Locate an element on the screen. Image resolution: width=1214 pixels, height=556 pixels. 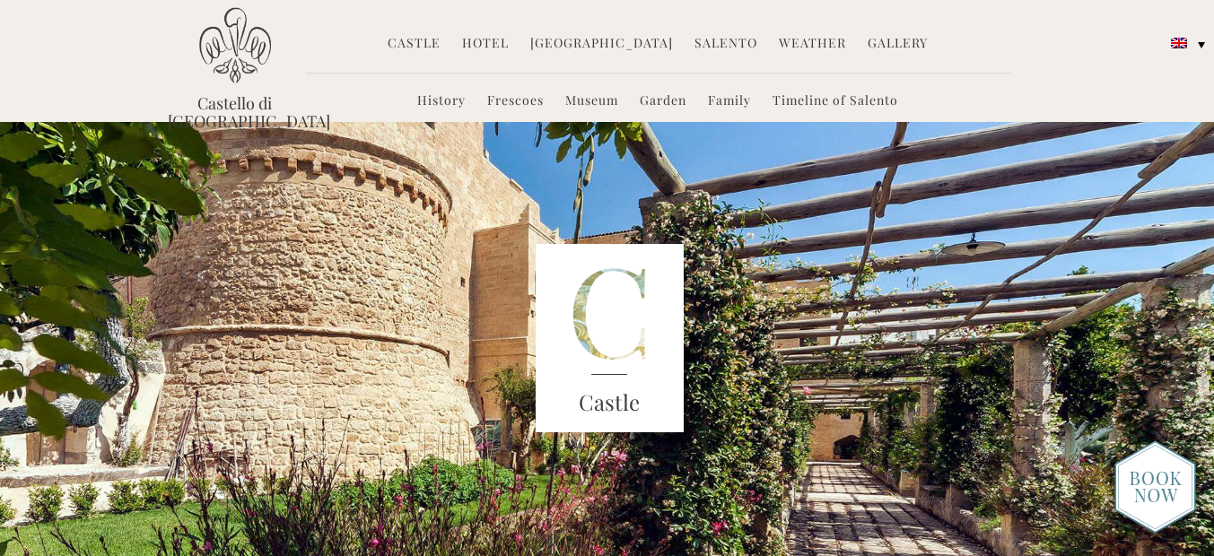
img: castle-letter.png is located at coordinates (610, 338).